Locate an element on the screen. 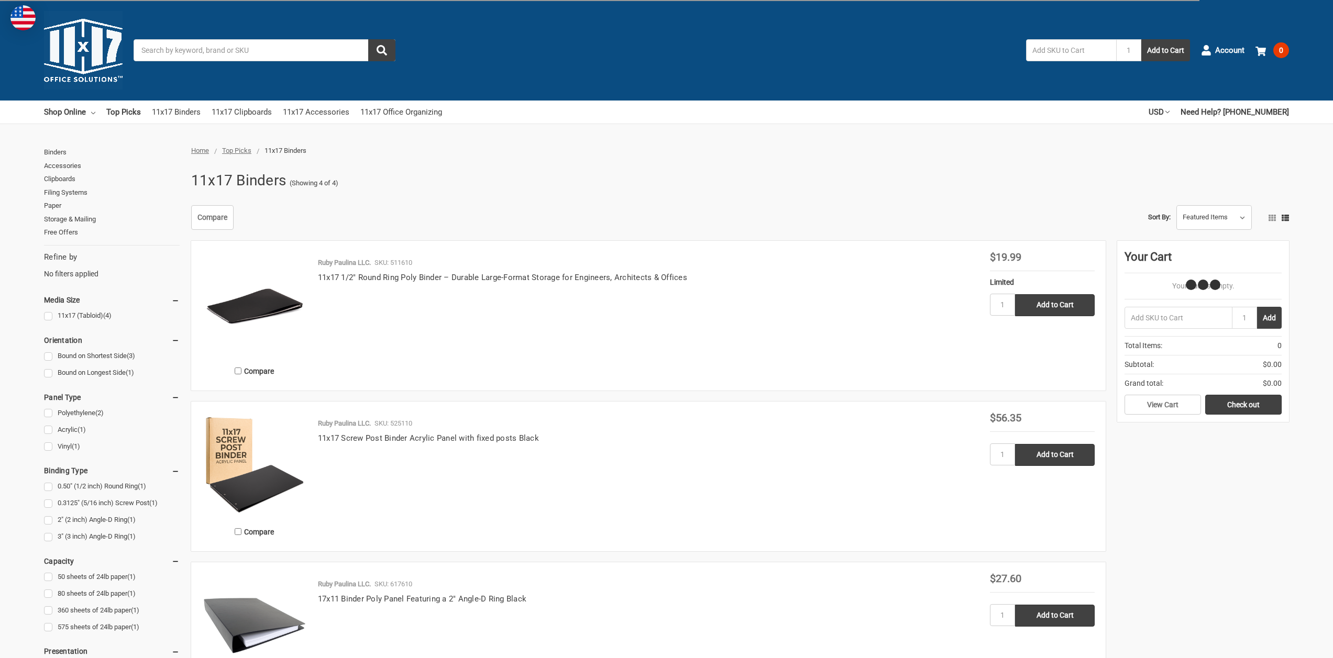 This screenshot has width=1333, height=658. a: 11x17 Accessories is located at coordinates (316, 112).